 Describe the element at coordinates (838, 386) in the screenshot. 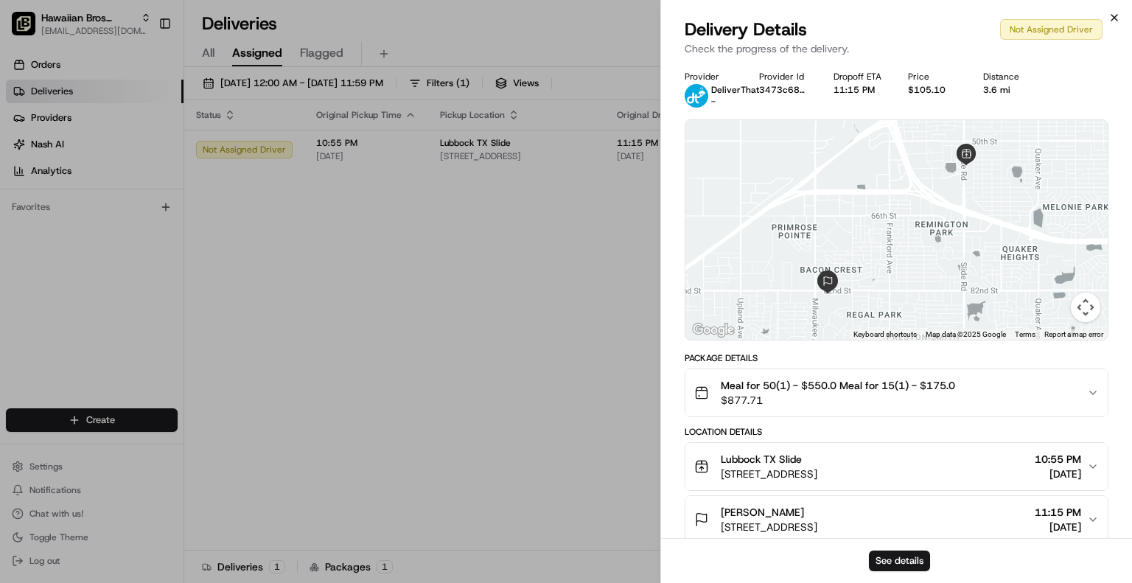

I see `span: Meal for 50(1) - $550.0 Meal for 15(1) - $175.0` at that location.